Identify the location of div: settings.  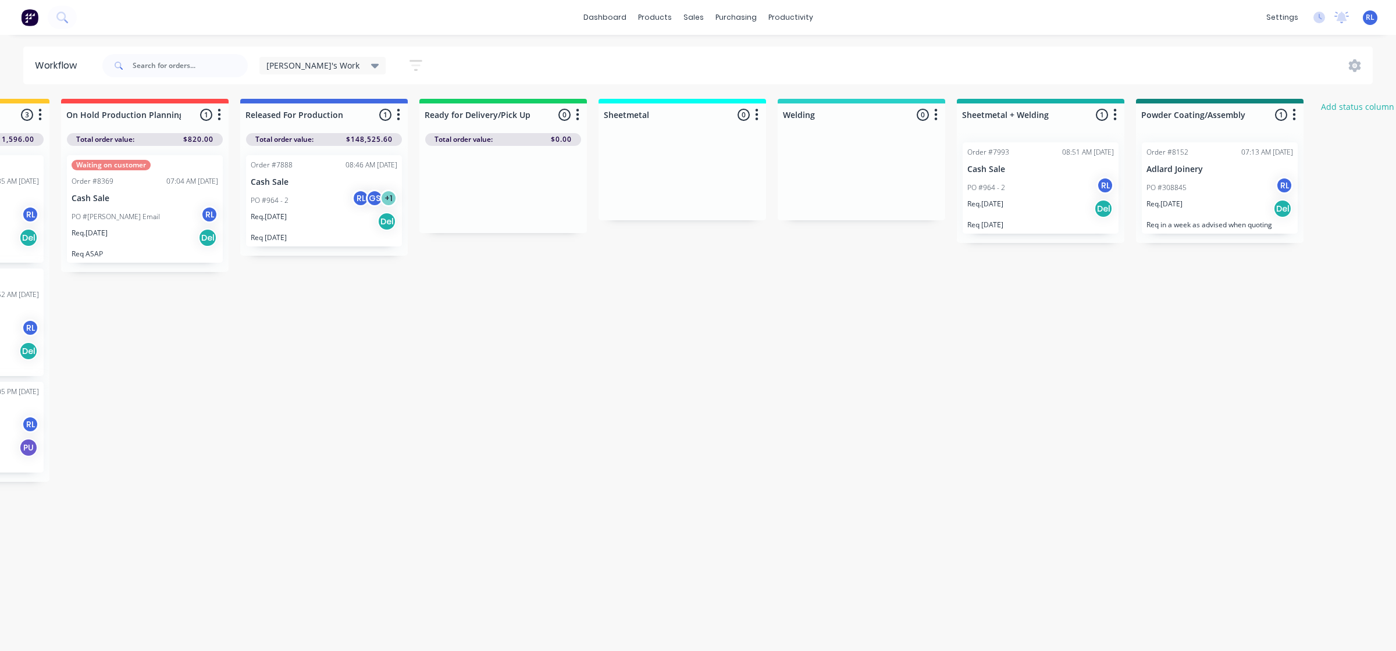
(1282, 17).